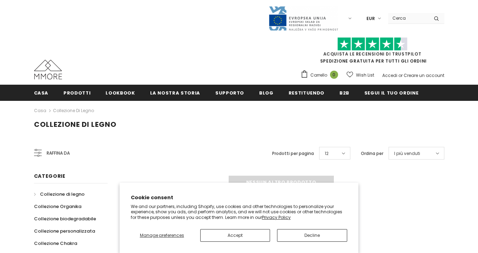 The width and height of the screenshot is (478, 253). What do you see at coordinates (307, 93) in the screenshot?
I see `span: Restituendo` at bounding box center [307, 93].